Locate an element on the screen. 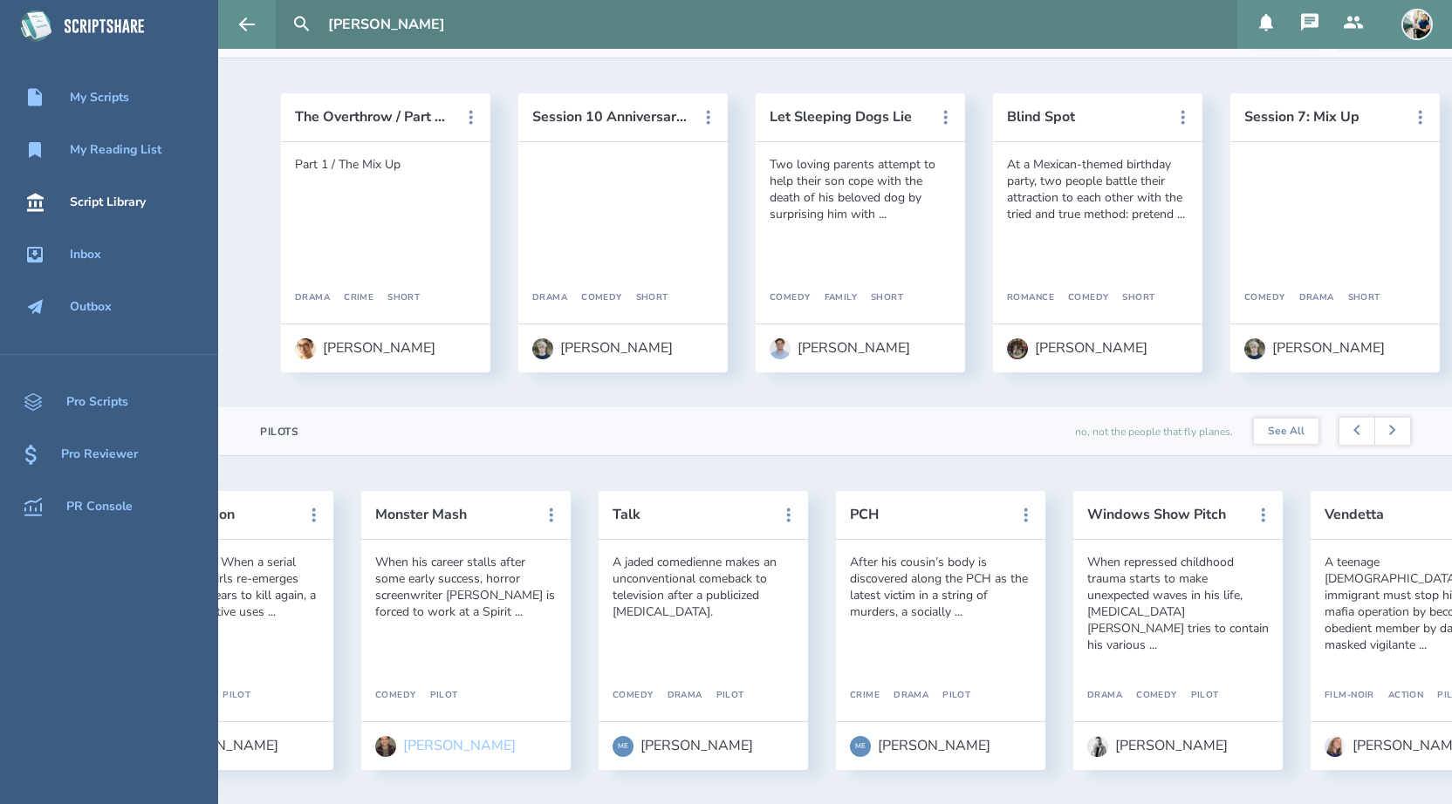  div: My Reading List is located at coordinates (115, 150).